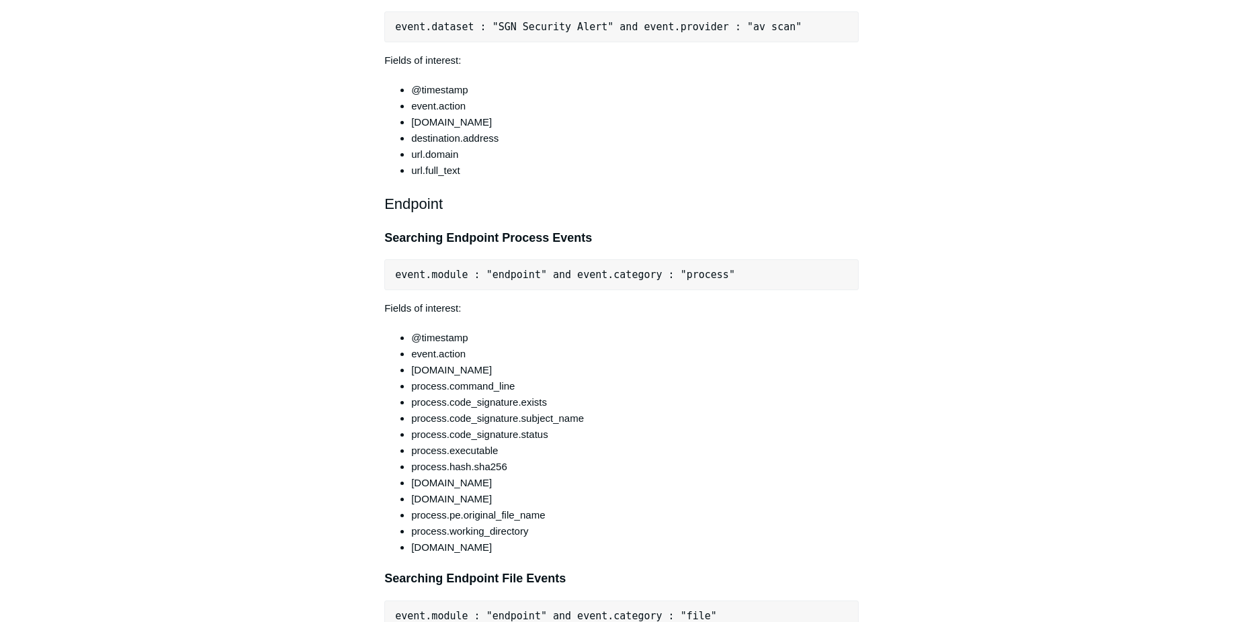 This screenshot has width=1243, height=622. I want to click on li: process.executable, so click(635, 451).